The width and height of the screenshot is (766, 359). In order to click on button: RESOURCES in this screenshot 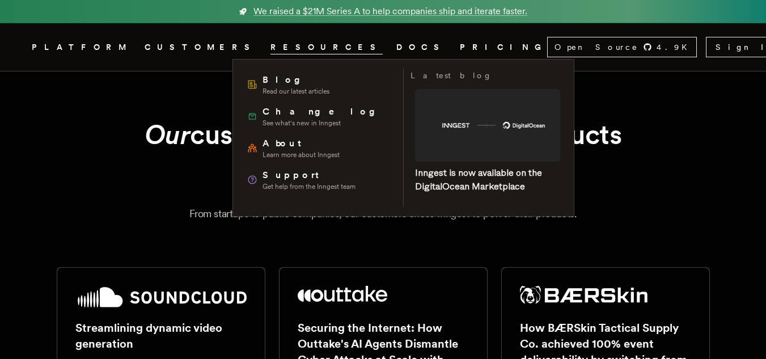, I will do `click(327, 47)`.